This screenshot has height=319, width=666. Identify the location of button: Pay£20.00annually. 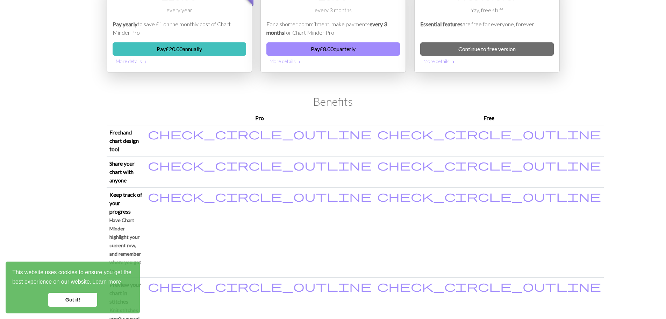
(179, 49).